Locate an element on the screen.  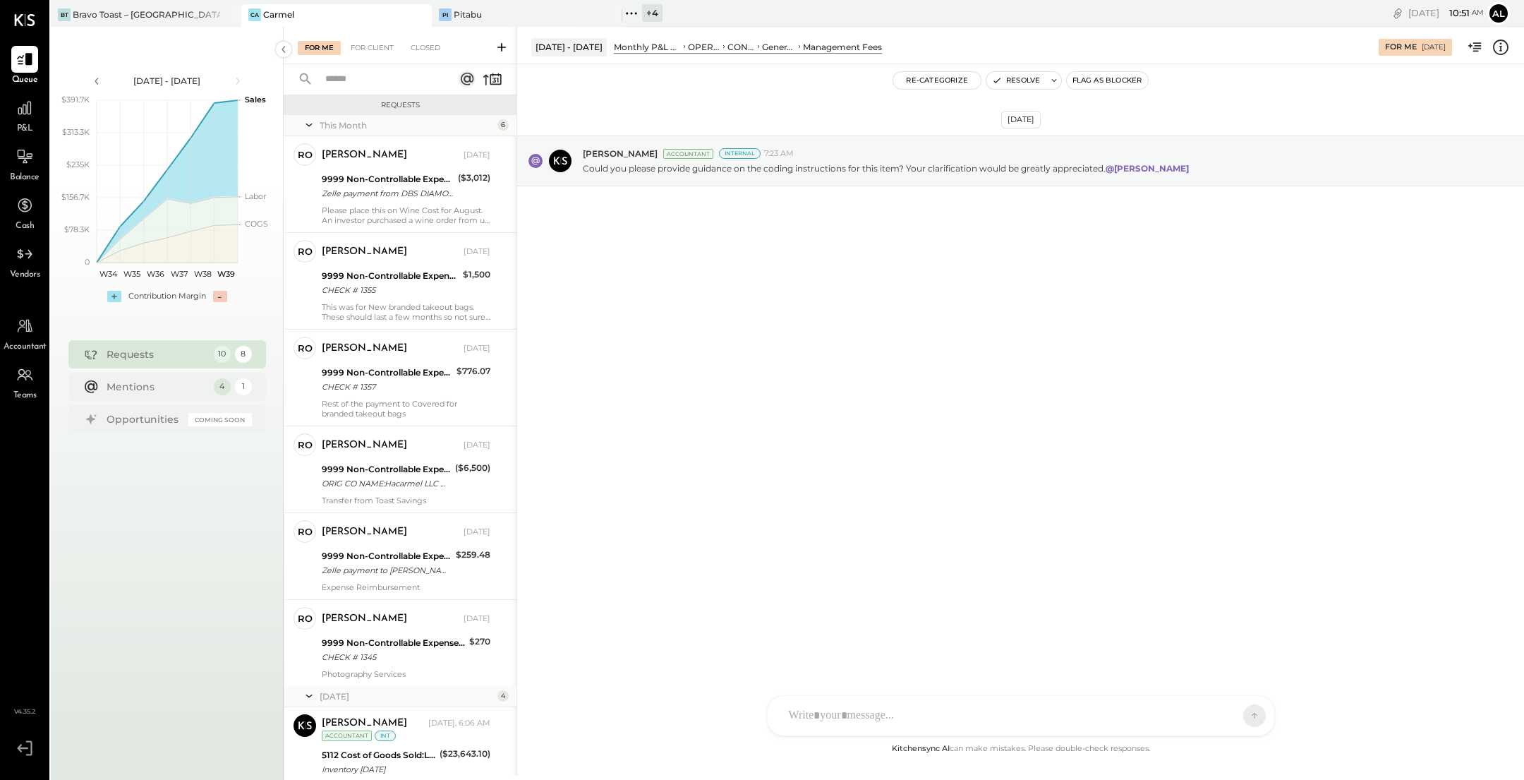
span: P&L is located at coordinates (25, 129).